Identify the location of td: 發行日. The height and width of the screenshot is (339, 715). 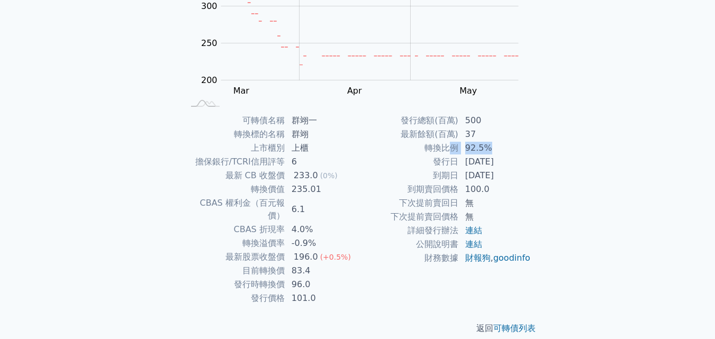
(408, 162).